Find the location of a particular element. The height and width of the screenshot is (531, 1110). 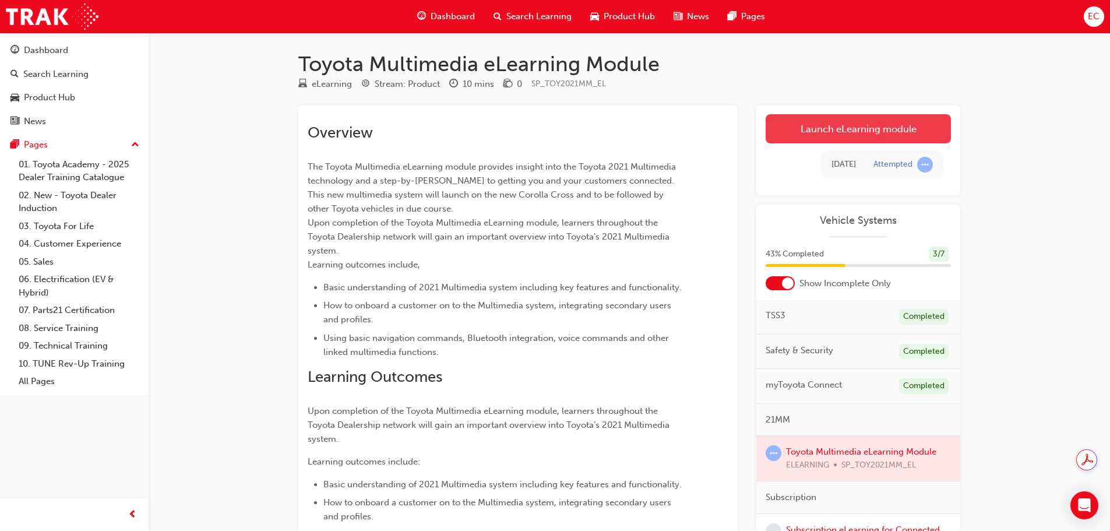

div: Duration is located at coordinates (471, 84).